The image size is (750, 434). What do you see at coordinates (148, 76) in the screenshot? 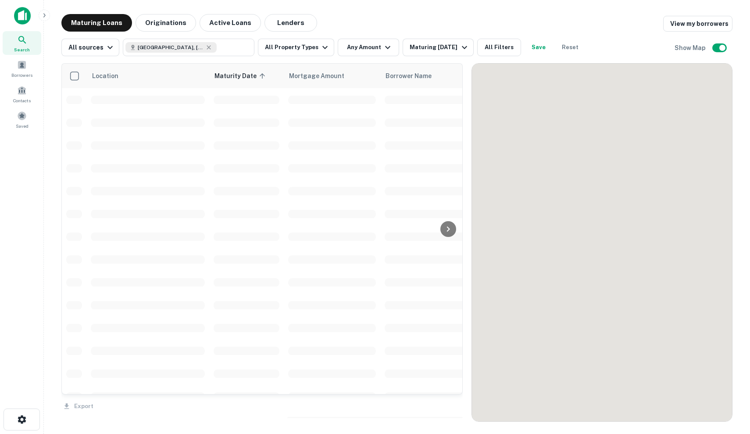
I see `th: Location` at bounding box center [148, 76].